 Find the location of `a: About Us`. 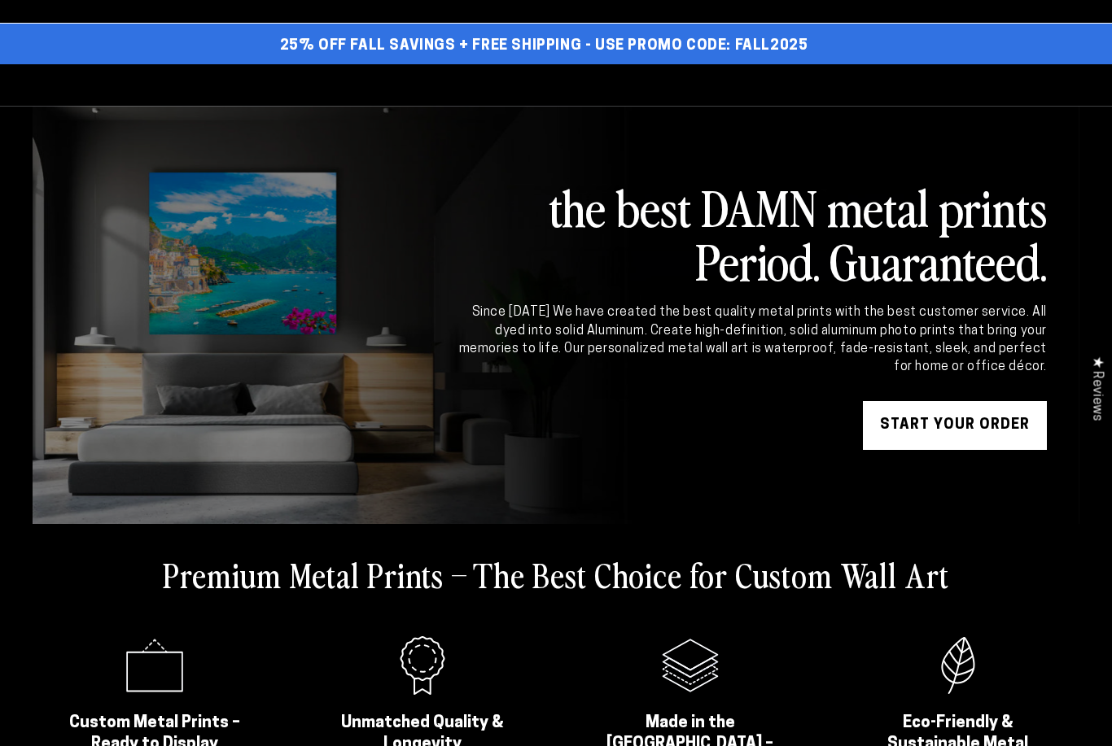

a: About Us is located at coordinates (740, 85).